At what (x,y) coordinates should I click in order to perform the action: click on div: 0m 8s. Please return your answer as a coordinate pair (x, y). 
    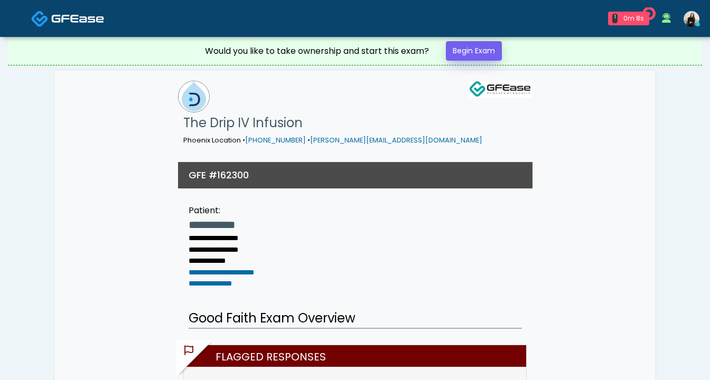
    Looking at the image, I should click on (633, 18).